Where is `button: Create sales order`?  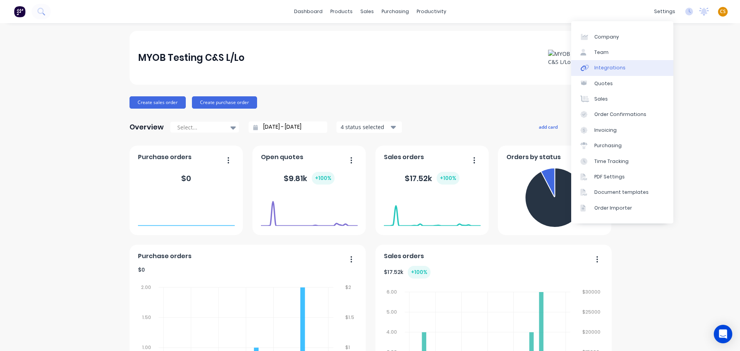
button: Create sales order is located at coordinates (158, 102).